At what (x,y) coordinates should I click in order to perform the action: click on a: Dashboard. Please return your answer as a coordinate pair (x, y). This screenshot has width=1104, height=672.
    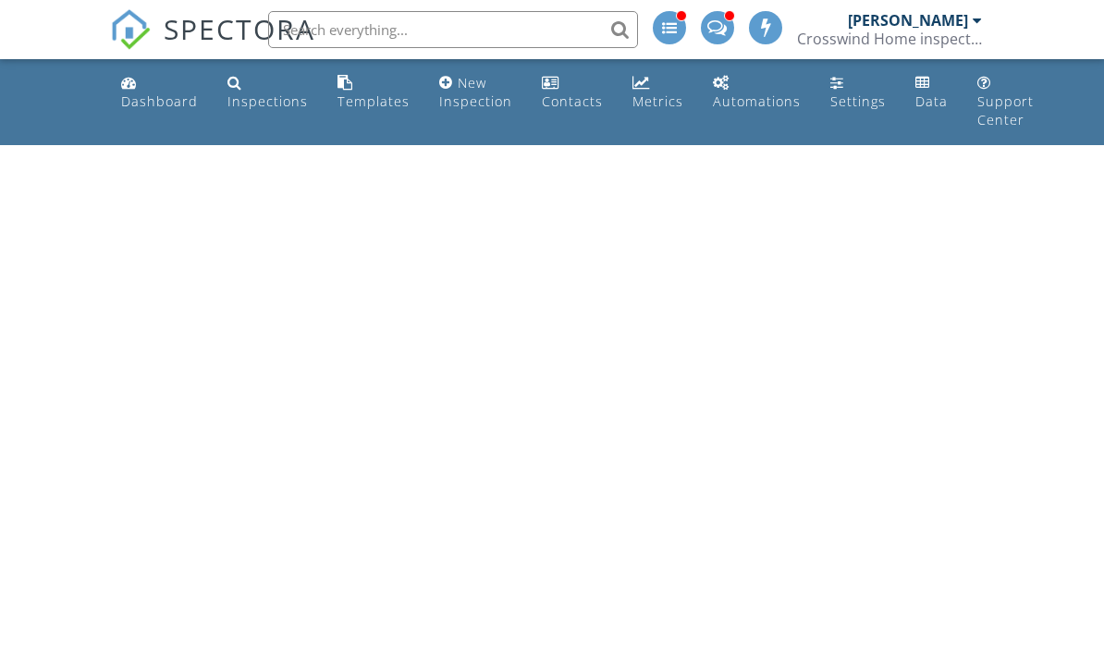
    Looking at the image, I should click on (159, 92).